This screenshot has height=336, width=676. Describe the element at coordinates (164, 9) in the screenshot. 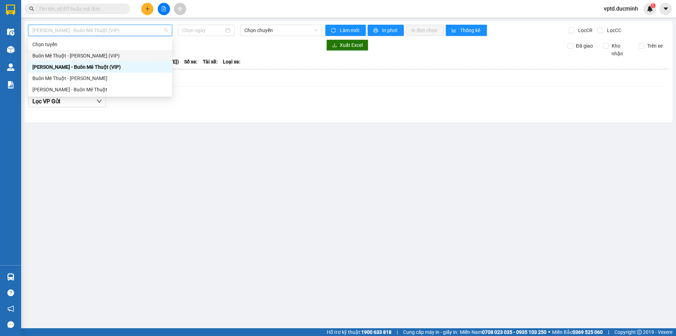

I see `button: file-add` at that location.